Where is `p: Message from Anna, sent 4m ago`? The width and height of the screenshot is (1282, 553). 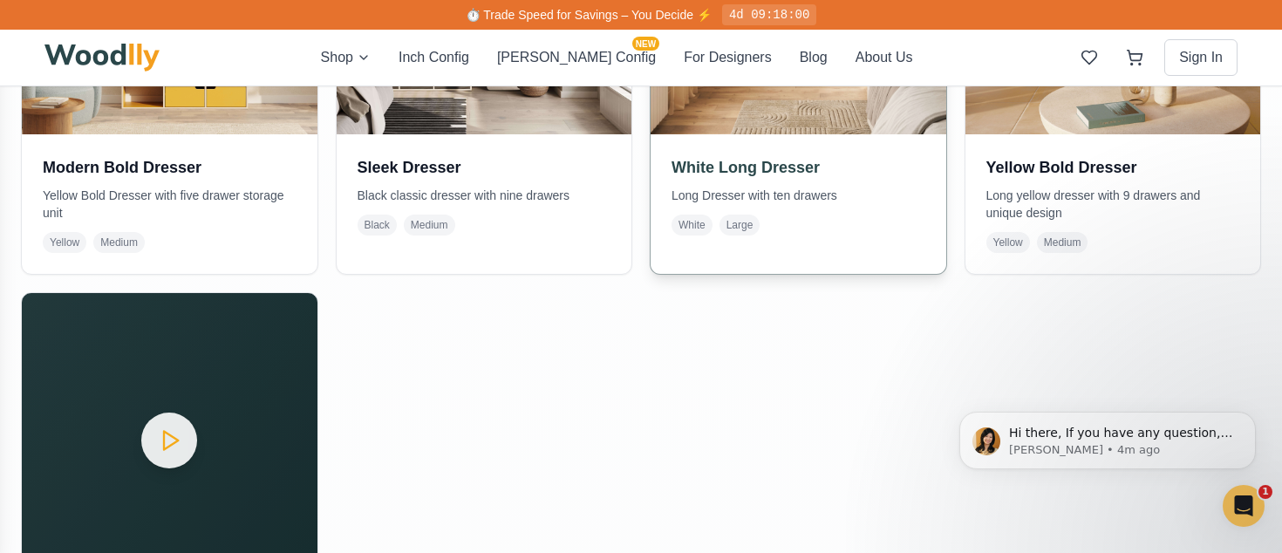 p: Message from Anna, sent 4m ago is located at coordinates (188, 75).